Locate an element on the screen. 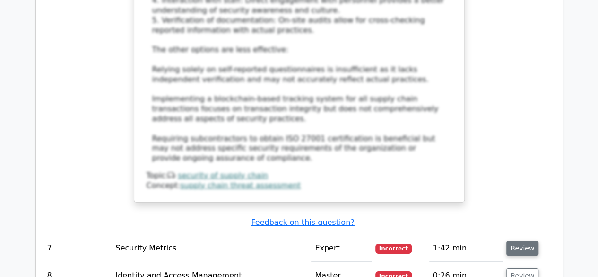 Image resolution: width=598 pixels, height=277 pixels. td: 1:42 min. is located at coordinates (466, 248).